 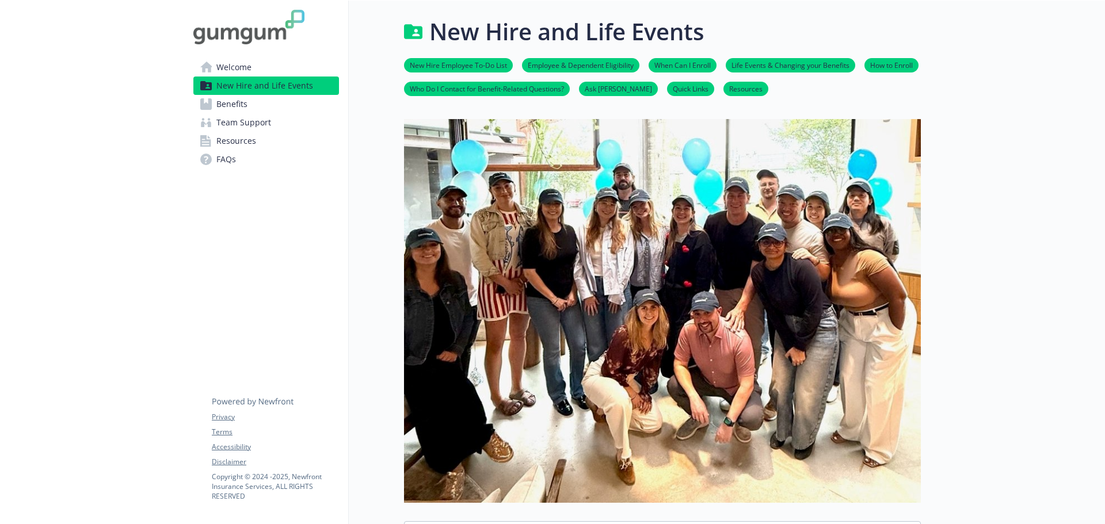 What do you see at coordinates (581, 64) in the screenshot?
I see `a: Employee & Dependent Eligibility` at bounding box center [581, 64].